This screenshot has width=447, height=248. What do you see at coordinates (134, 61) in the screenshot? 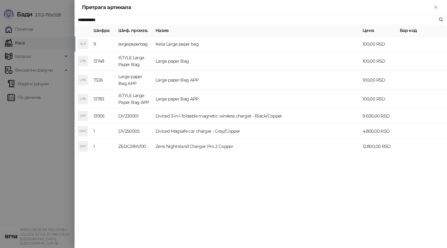
I see `td: iSTYLE Large Paper Bag` at bounding box center [134, 61].